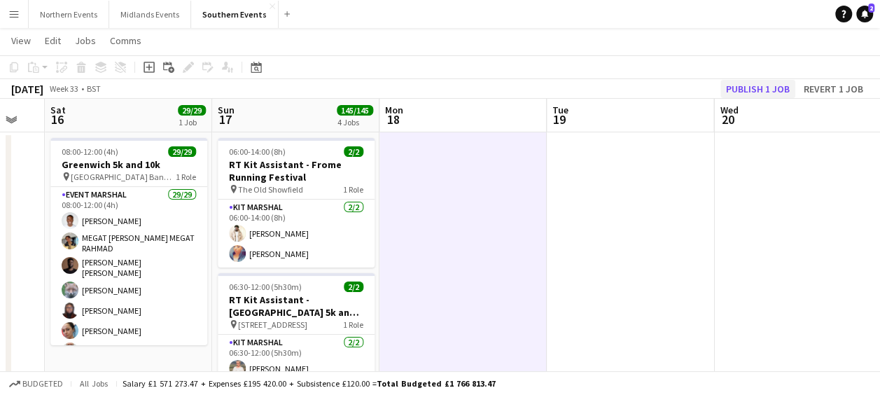 This screenshot has height=395, width=880. Describe the element at coordinates (729, 110) in the screenshot. I see `span: Wed` at that location.